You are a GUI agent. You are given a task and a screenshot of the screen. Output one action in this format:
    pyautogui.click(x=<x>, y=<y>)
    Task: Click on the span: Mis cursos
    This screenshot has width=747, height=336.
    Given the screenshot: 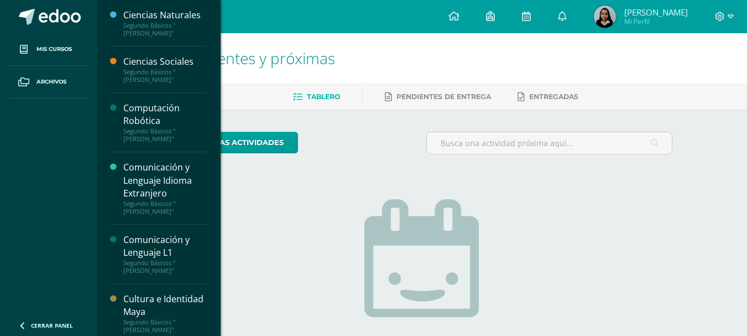 What is the action you would take?
    pyautogui.click(x=54, y=49)
    